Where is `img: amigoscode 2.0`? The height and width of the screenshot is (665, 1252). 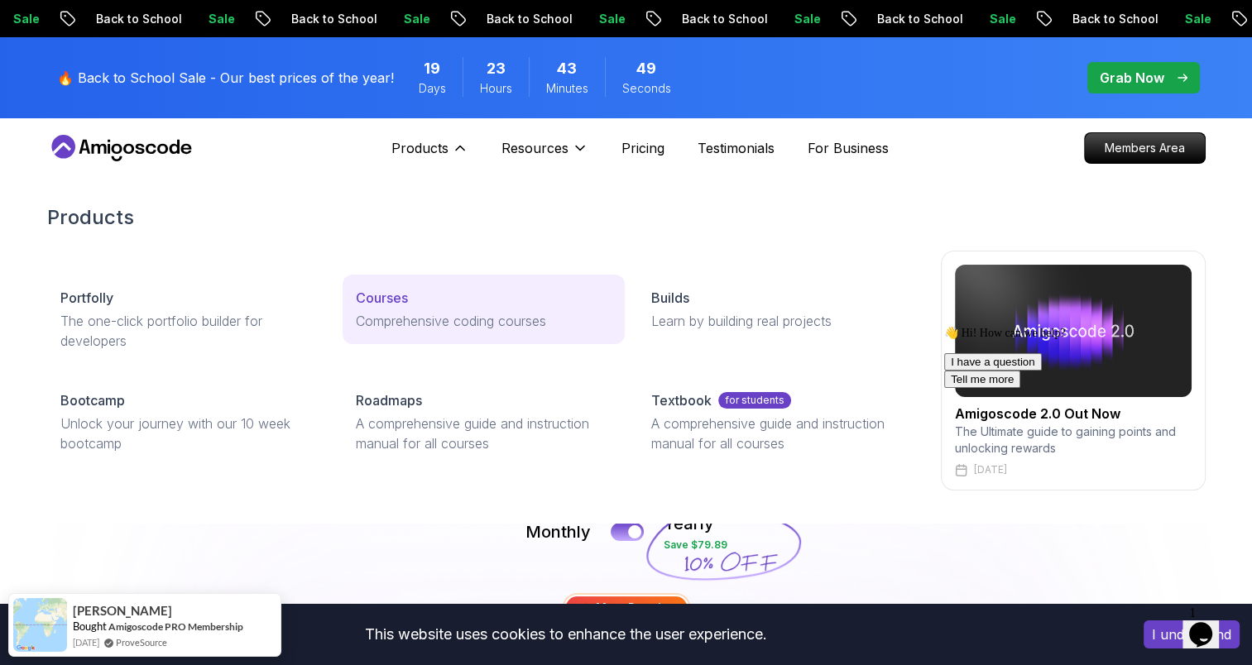
img: amigoscode 2.0 is located at coordinates (1073, 331).